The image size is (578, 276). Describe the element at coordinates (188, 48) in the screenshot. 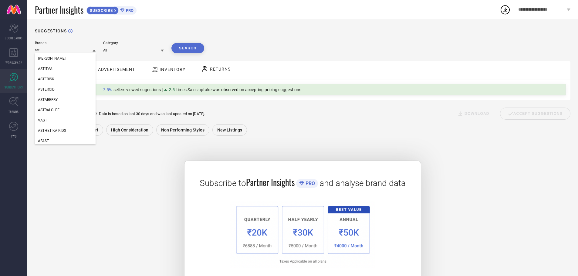

I see `button: Search` at that location.